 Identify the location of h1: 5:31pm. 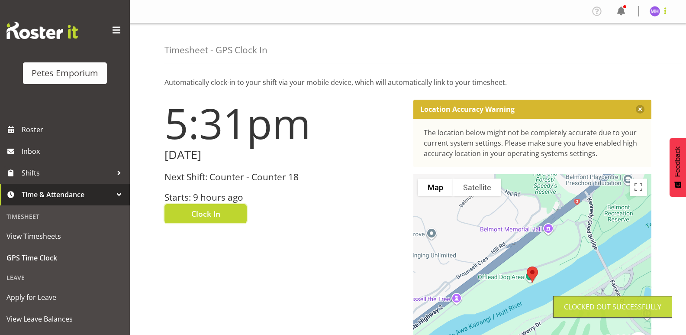
(284, 123).